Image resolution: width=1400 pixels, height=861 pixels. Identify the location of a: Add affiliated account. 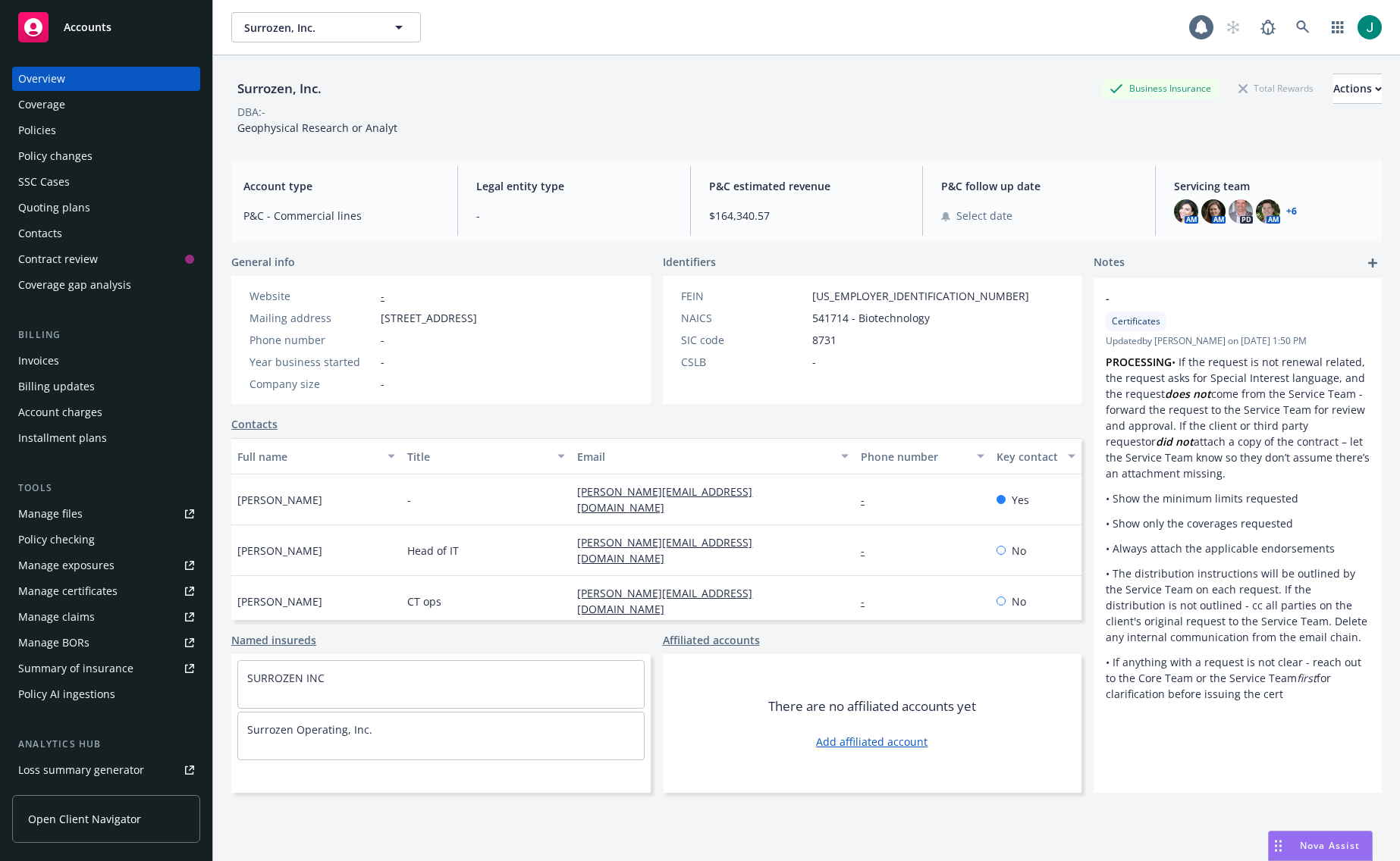
(871, 742).